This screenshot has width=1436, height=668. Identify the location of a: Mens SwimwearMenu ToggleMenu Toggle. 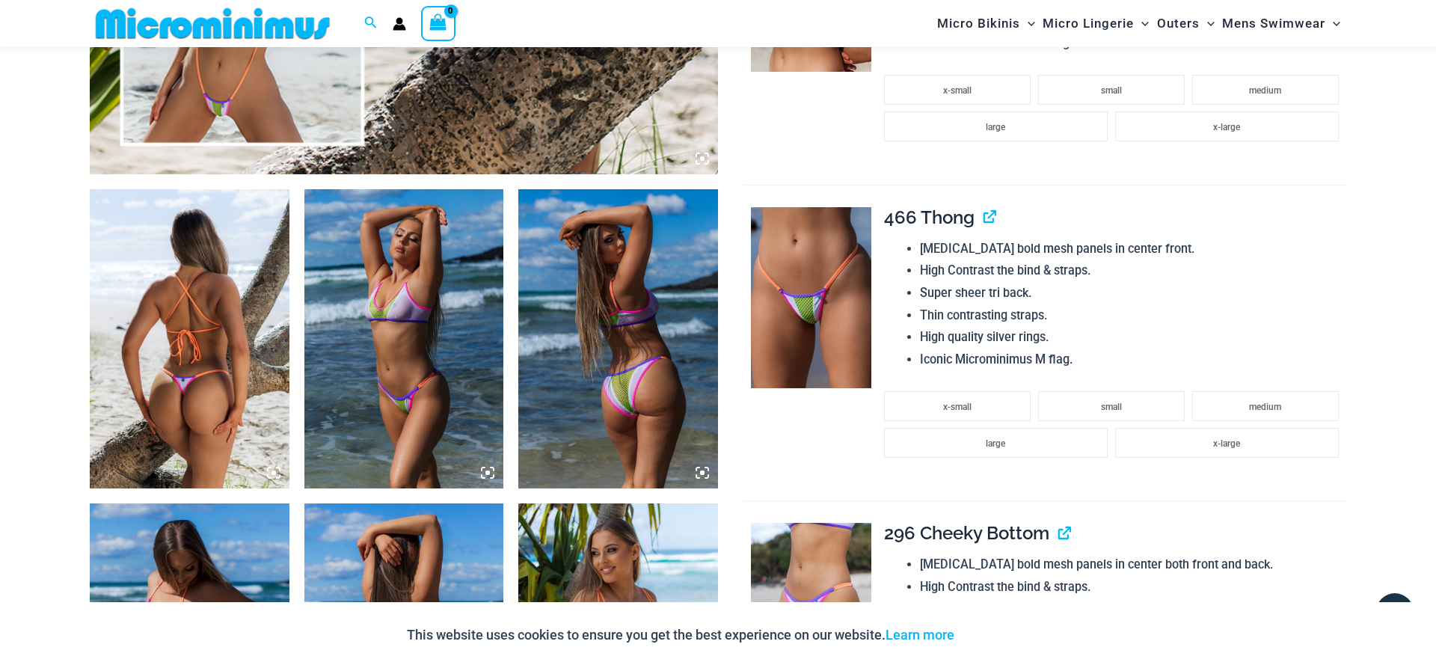
(1281, 23).